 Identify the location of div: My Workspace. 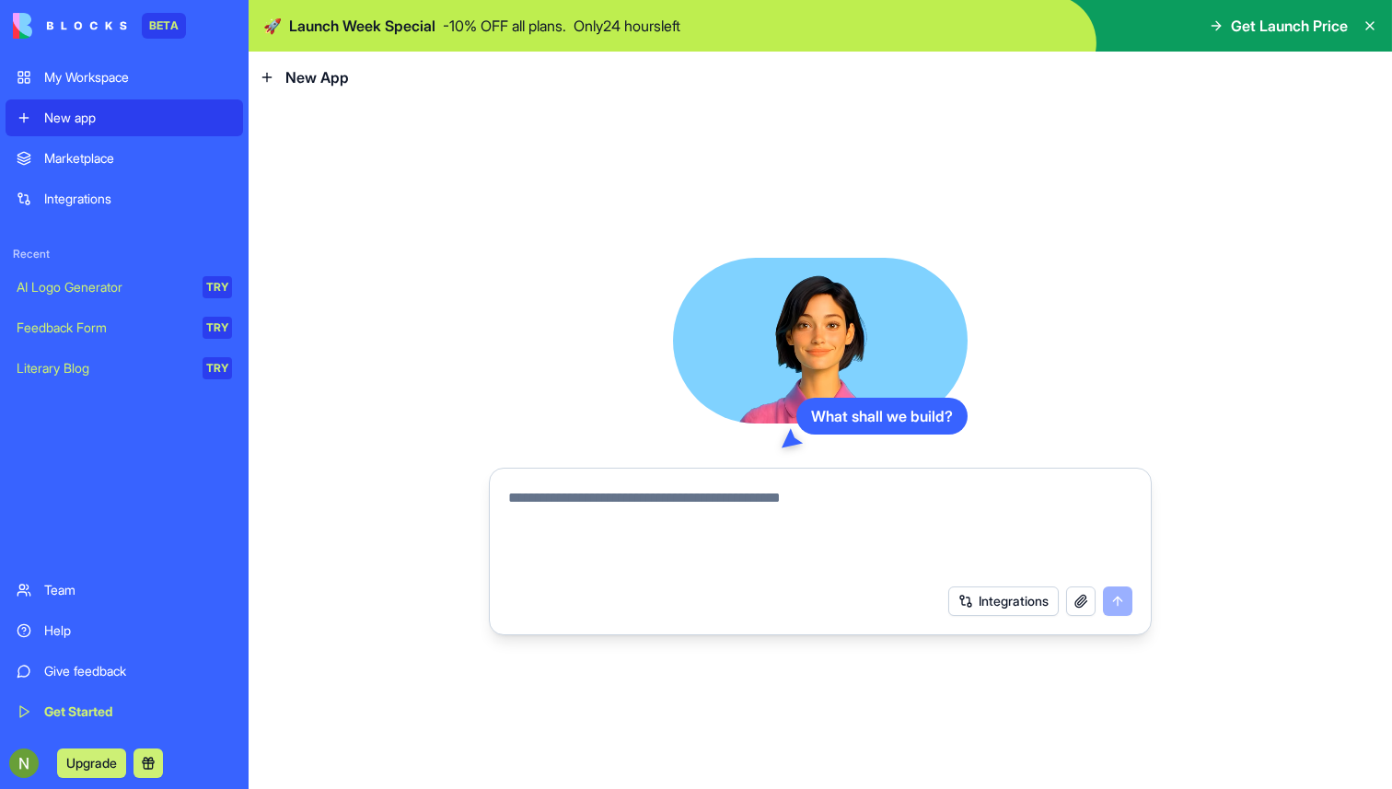
(138, 77).